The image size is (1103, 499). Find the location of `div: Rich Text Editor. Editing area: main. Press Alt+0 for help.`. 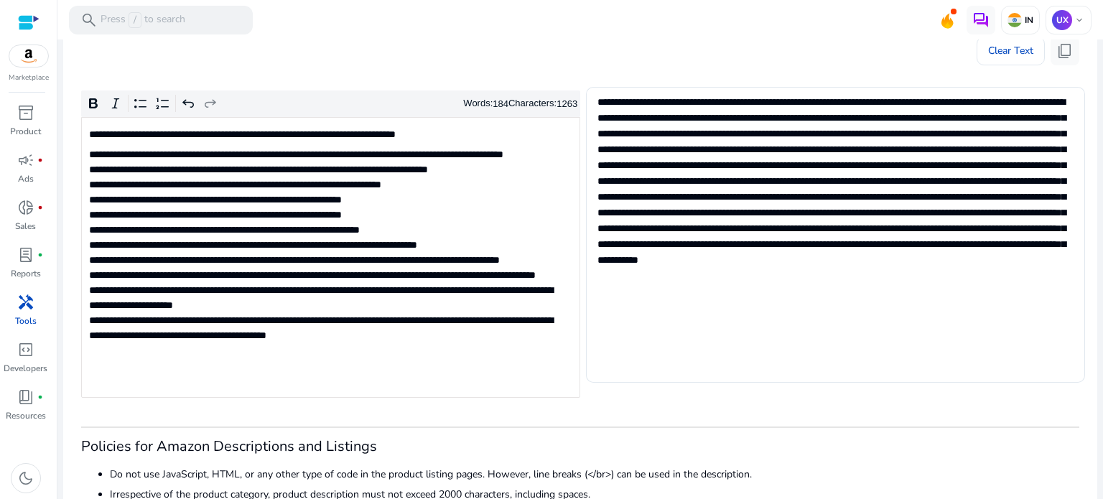

div: Rich Text Editor. Editing area: main. Press Alt+0 for help. is located at coordinates (330, 257).